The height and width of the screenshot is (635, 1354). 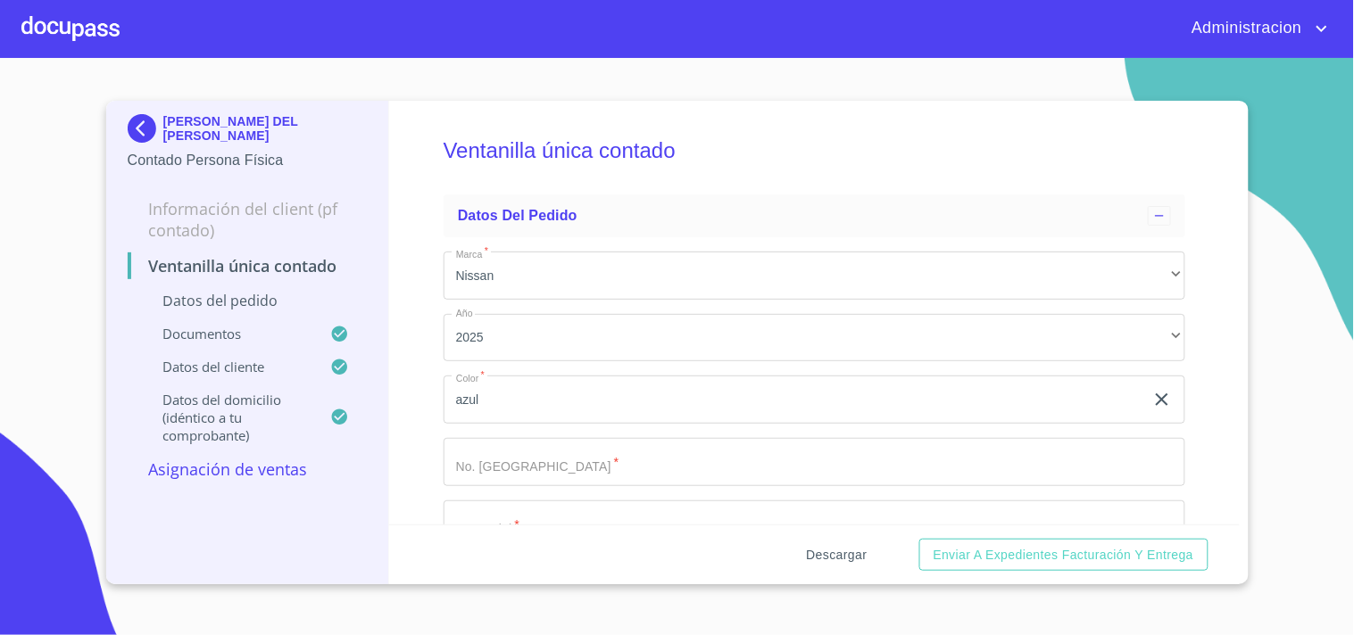 I want to click on span: Enviar a Expedientes Facturación y Entrega, so click(x=1064, y=555).